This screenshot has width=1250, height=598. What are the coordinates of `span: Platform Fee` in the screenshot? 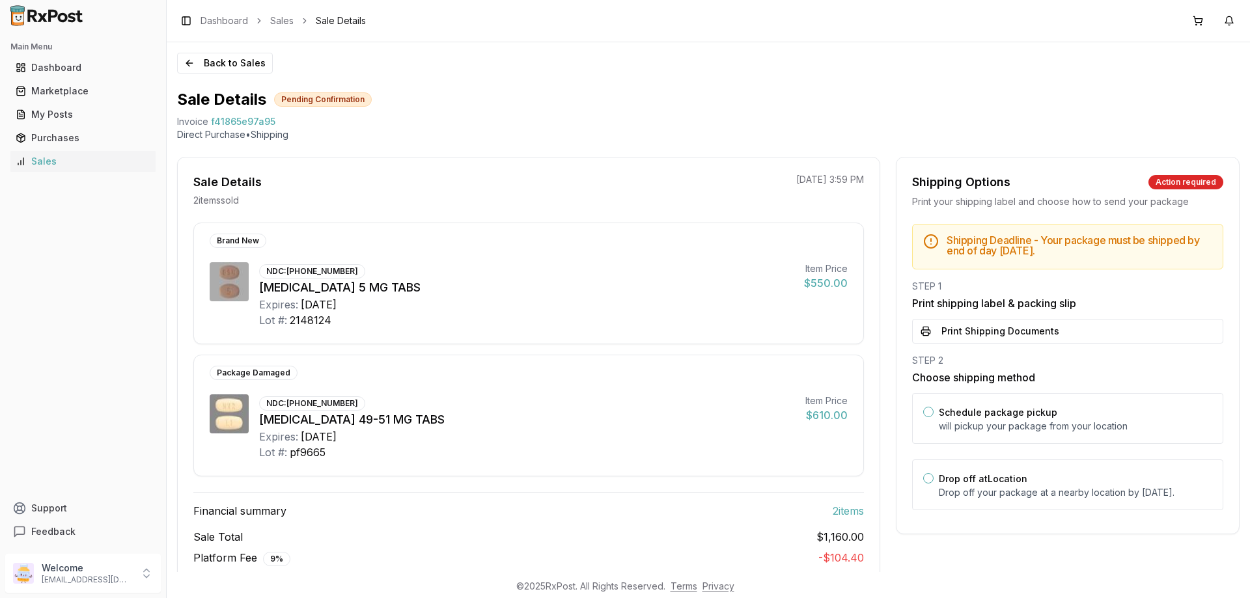 It's located at (242, 558).